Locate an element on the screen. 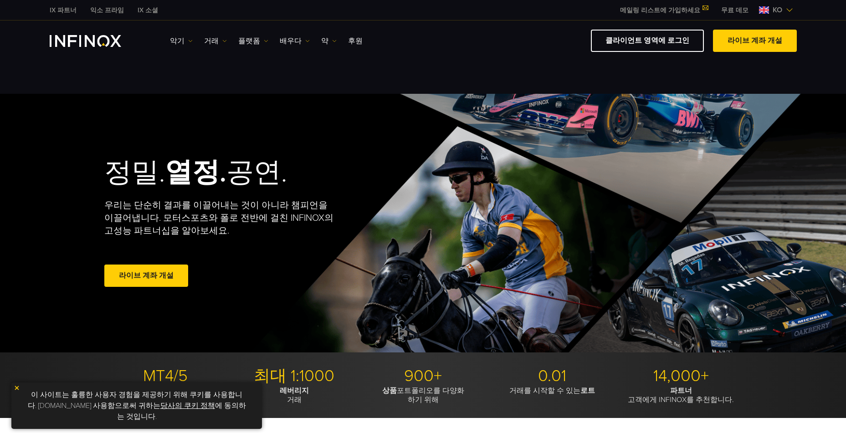 The width and height of the screenshot is (846, 438). strong: 로트 is located at coordinates (588, 391).